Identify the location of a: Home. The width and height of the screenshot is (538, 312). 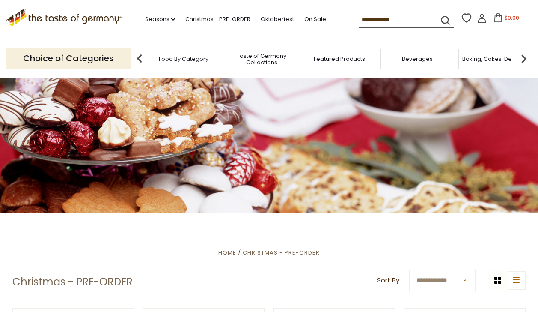
(227, 252).